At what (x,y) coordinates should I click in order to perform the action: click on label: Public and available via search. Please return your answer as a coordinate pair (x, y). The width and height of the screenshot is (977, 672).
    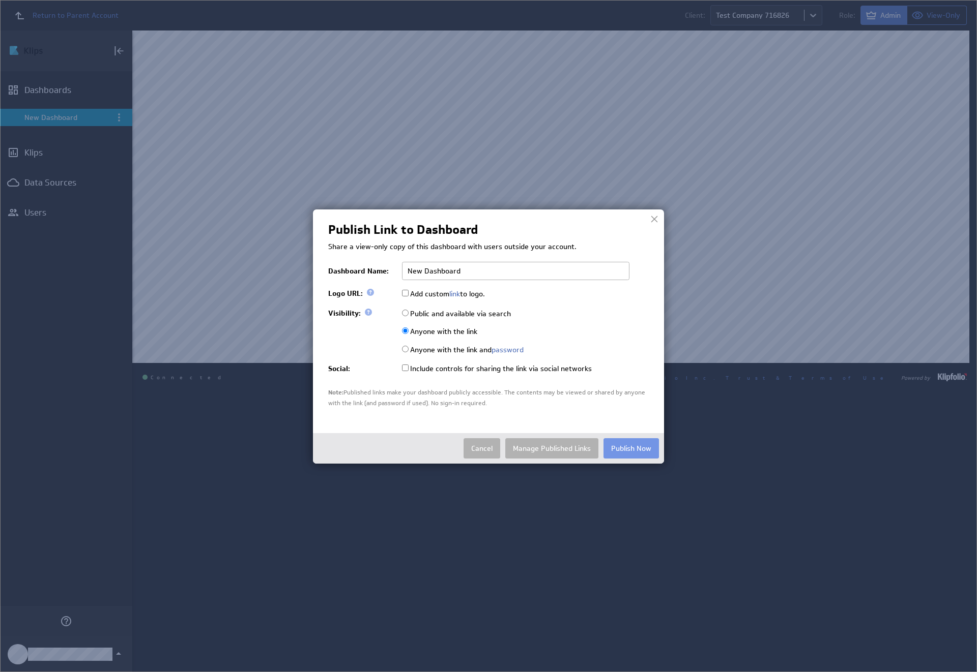
    Looking at the image, I should click on (456, 314).